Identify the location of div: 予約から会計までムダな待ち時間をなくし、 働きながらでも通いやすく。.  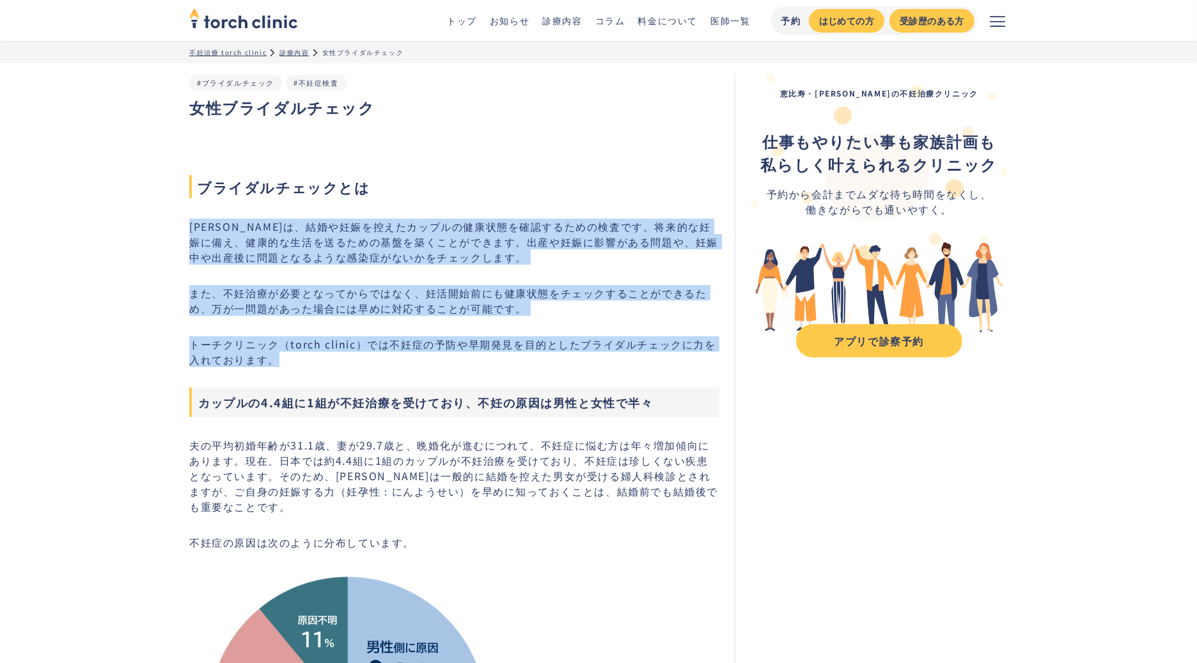
(879, 201).